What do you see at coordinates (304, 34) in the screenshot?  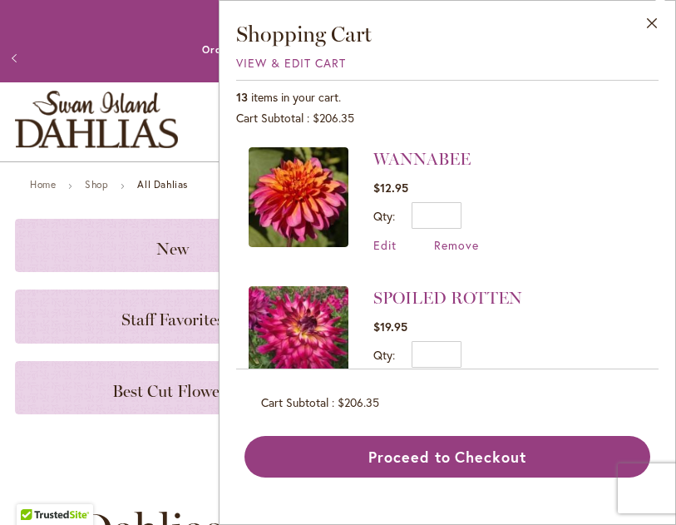 I see `span: Shopping Cart` at bounding box center [304, 34].